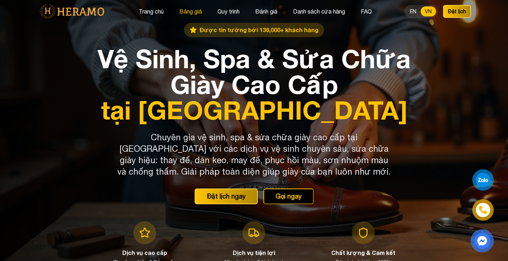 This screenshot has width=508, height=261. What do you see at coordinates (145, 252) in the screenshot?
I see `h3: Dịch vụ cao cấp` at bounding box center [145, 252].